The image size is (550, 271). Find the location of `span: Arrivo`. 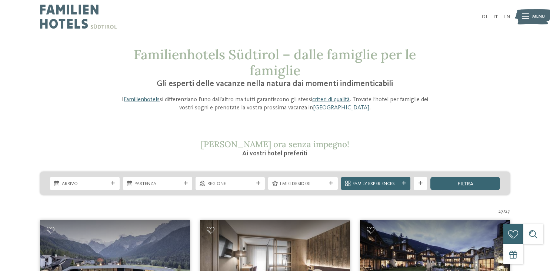

span: Arrivo is located at coordinates (85, 184).